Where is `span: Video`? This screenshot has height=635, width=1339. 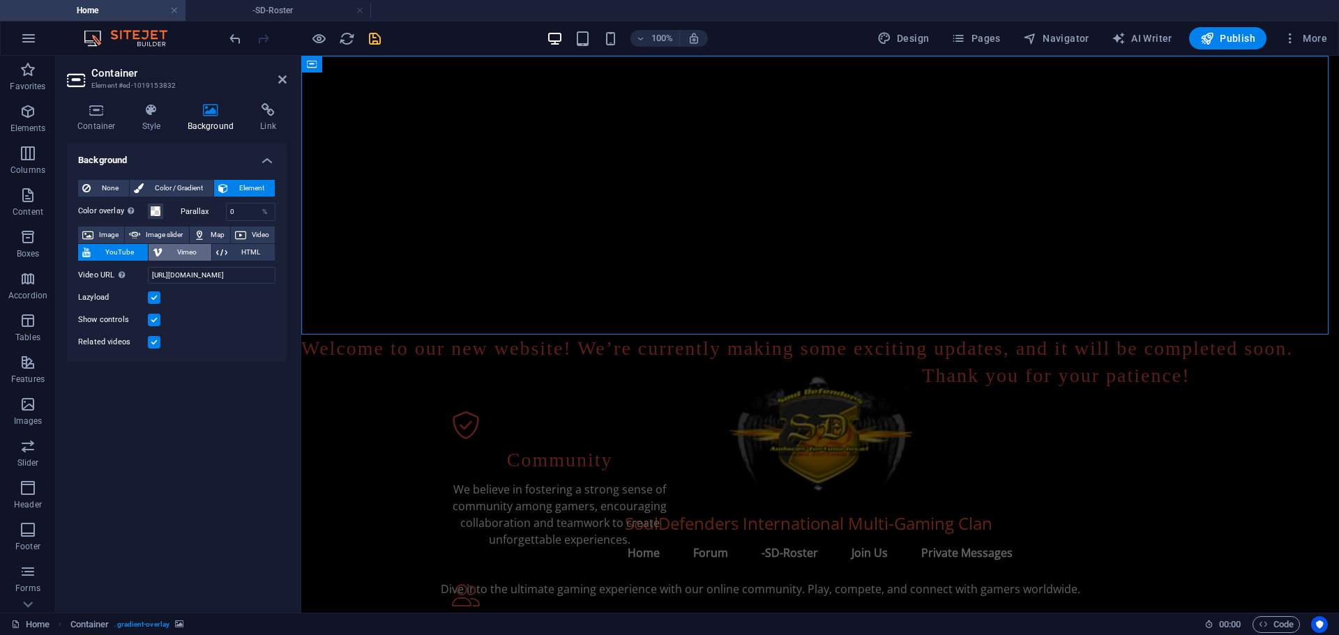 span: Video is located at coordinates (260, 235).